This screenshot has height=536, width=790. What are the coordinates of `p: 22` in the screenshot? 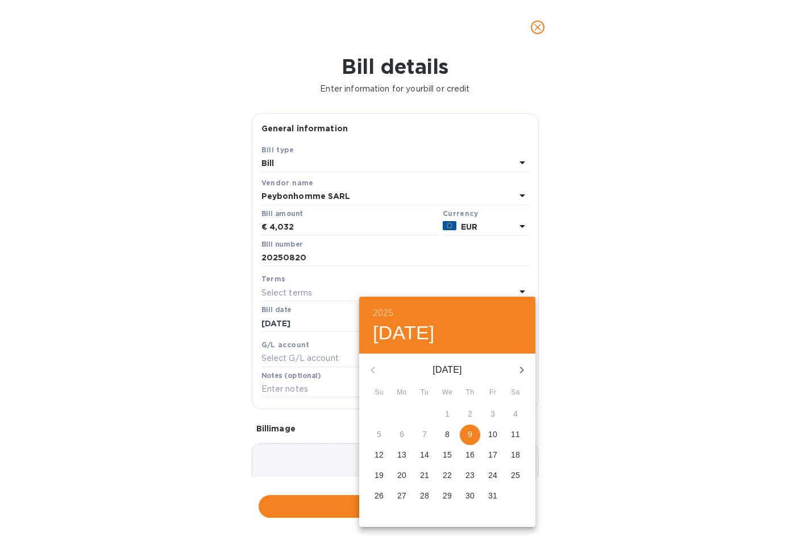 It's located at (448, 475).